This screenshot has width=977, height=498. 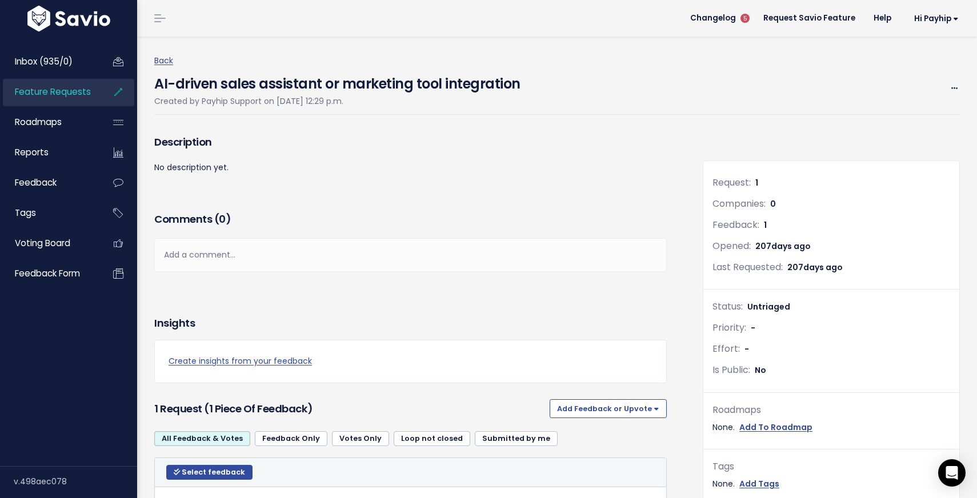 What do you see at coordinates (75, 482) in the screenshot?
I see `div: v.498aec078` at bounding box center [75, 482].